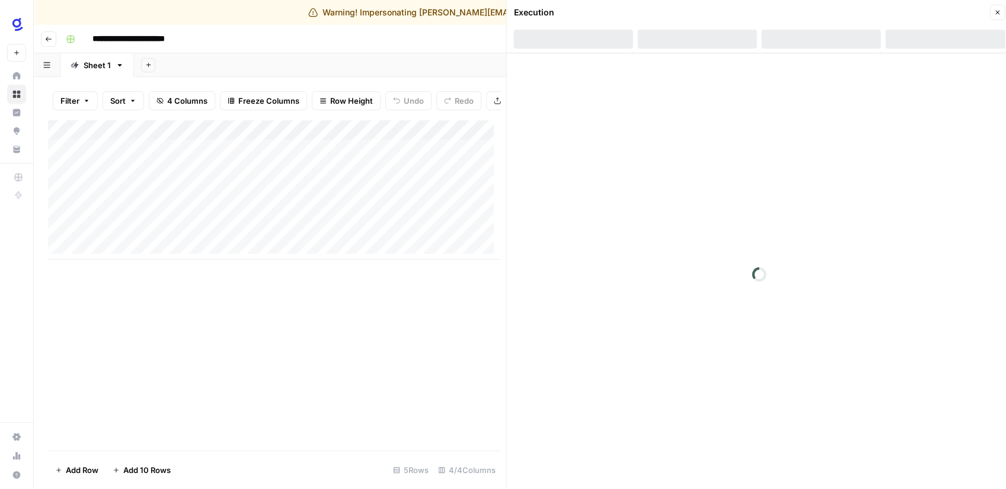  What do you see at coordinates (464, 101) in the screenshot?
I see `span: Redo` at bounding box center [464, 101].